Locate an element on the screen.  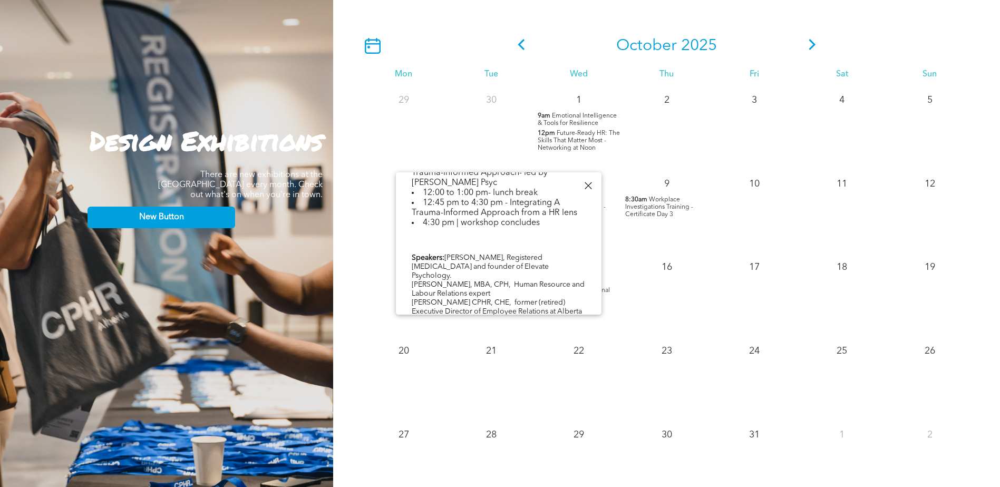
p: 3 is located at coordinates (755, 100).